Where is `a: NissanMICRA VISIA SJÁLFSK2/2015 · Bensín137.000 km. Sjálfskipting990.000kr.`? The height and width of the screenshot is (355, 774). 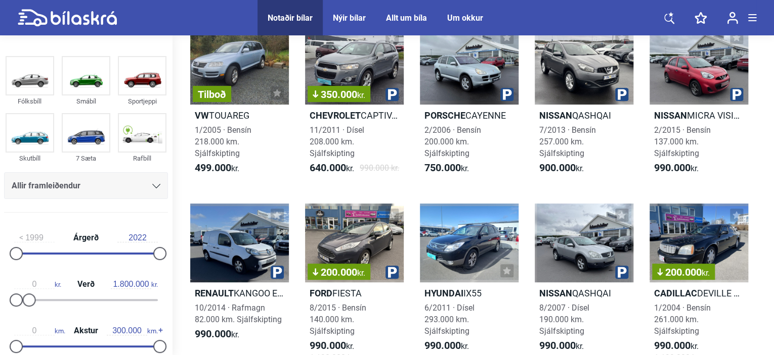
a: NissanMICRA VISIA SJÁLFSK2/2015 · Bensín137.000 km. Sjálfskipting990.000kr. is located at coordinates (698, 105).